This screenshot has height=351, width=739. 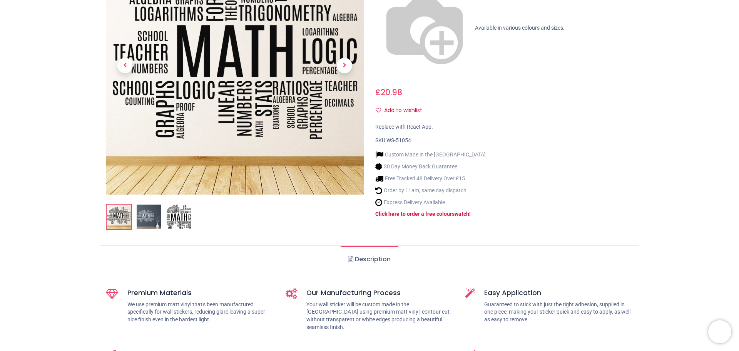 What do you see at coordinates (344, 65) in the screenshot?
I see `span: Next` at bounding box center [344, 65].